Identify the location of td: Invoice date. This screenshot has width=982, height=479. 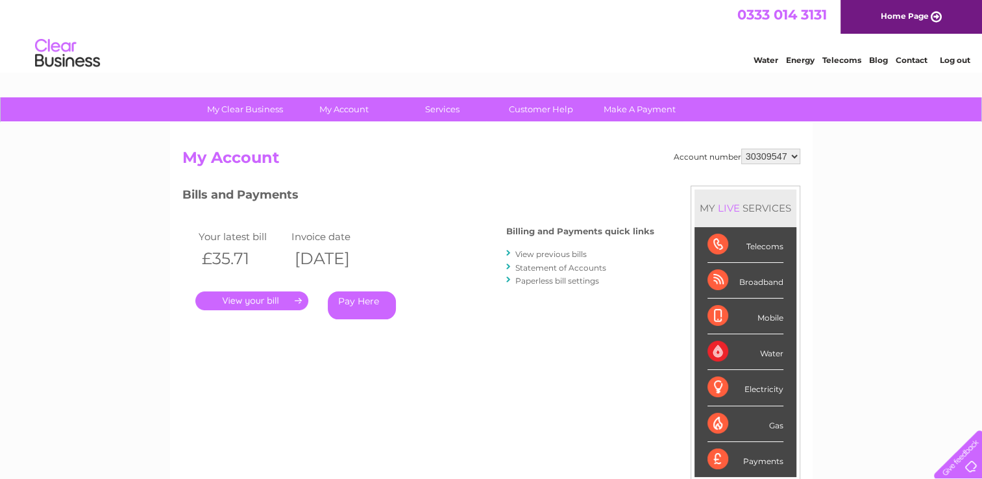
(335, 236).